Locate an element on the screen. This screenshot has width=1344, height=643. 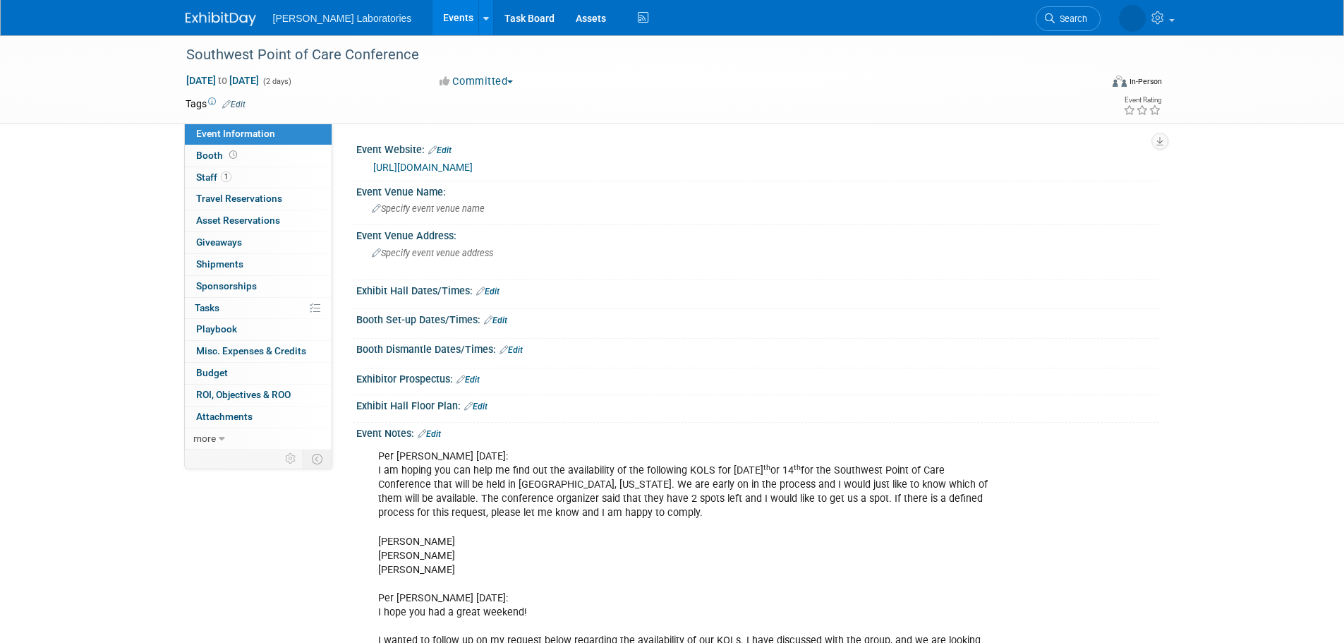
a: Booth is located at coordinates (258, 156).